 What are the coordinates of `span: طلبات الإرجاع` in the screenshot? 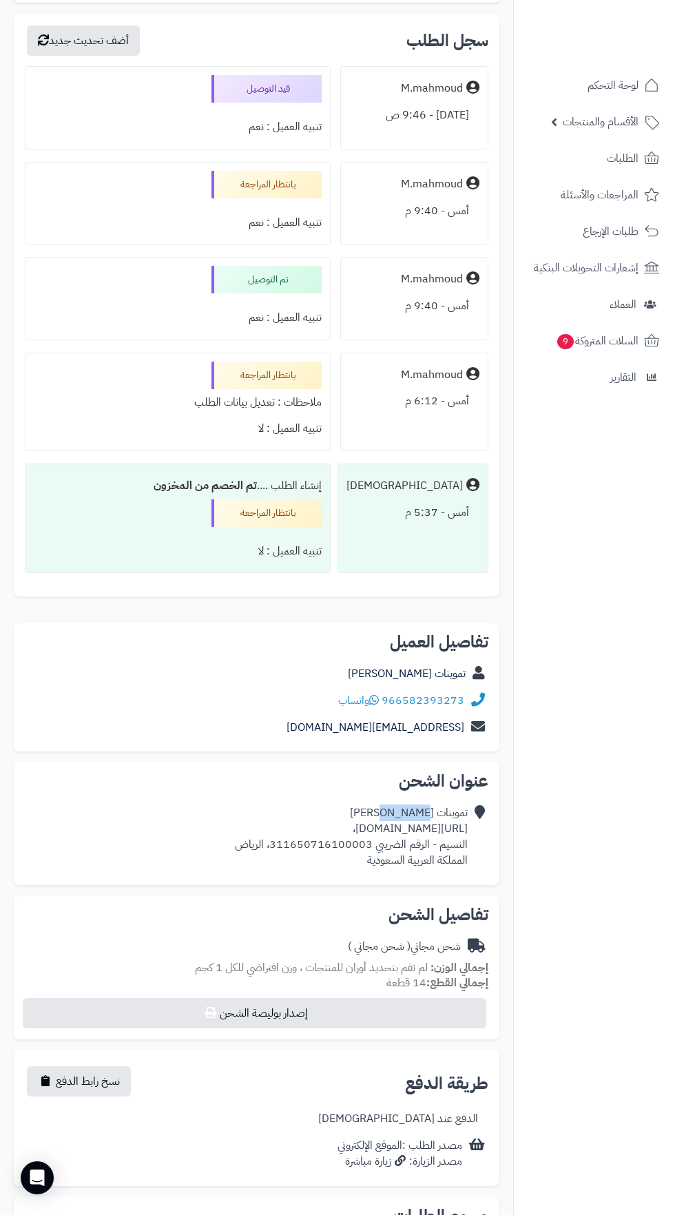 It's located at (610, 231).